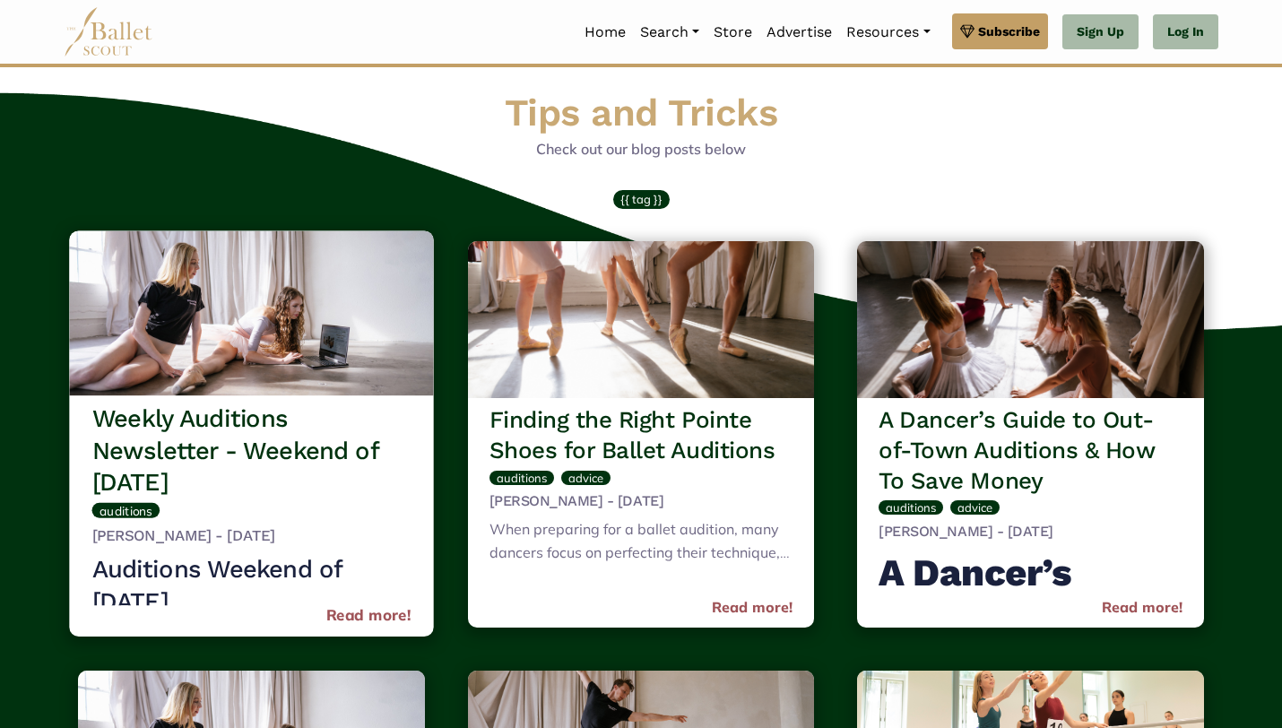 This screenshot has width=1282, height=728. I want to click on a: Home, so click(605, 32).